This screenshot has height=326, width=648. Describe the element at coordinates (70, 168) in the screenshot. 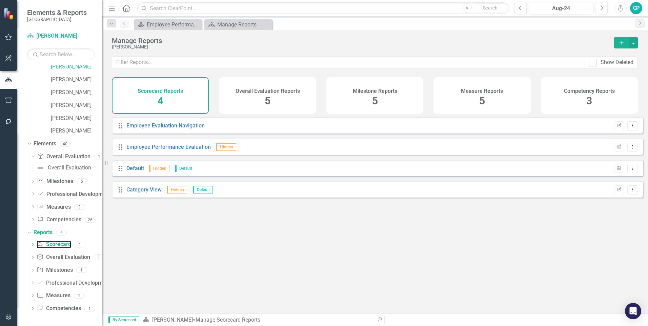

I see `div: Overall Evaluation` at that location.